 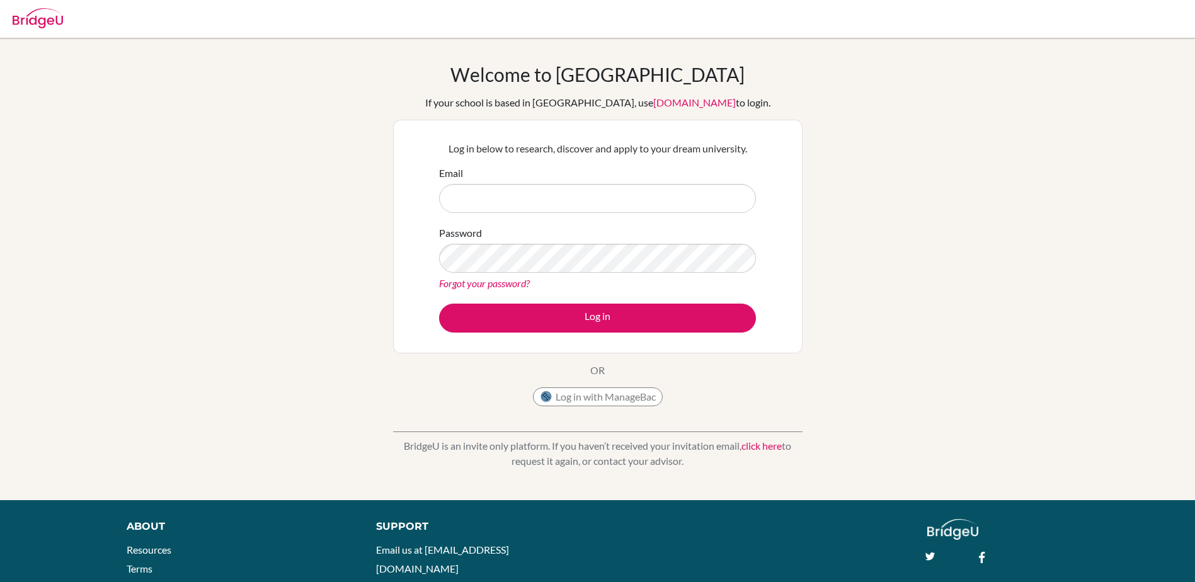 What do you see at coordinates (598, 397) in the screenshot?
I see `button: Log in with ManageBac` at bounding box center [598, 397].